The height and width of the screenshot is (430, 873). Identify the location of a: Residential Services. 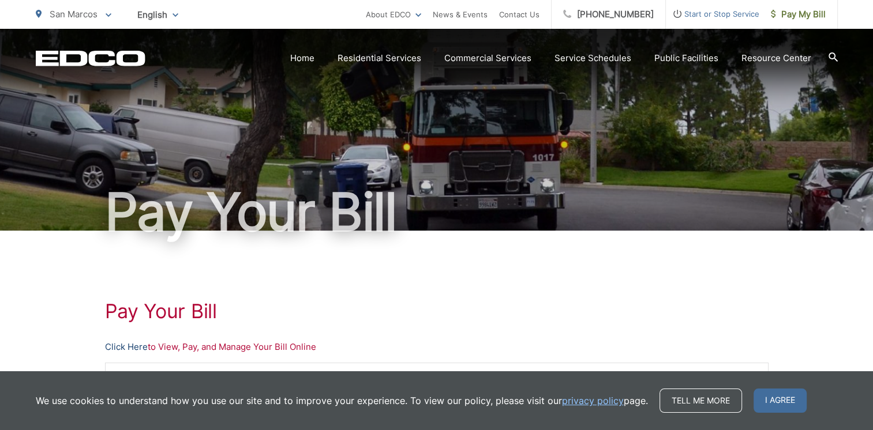
(379, 58).